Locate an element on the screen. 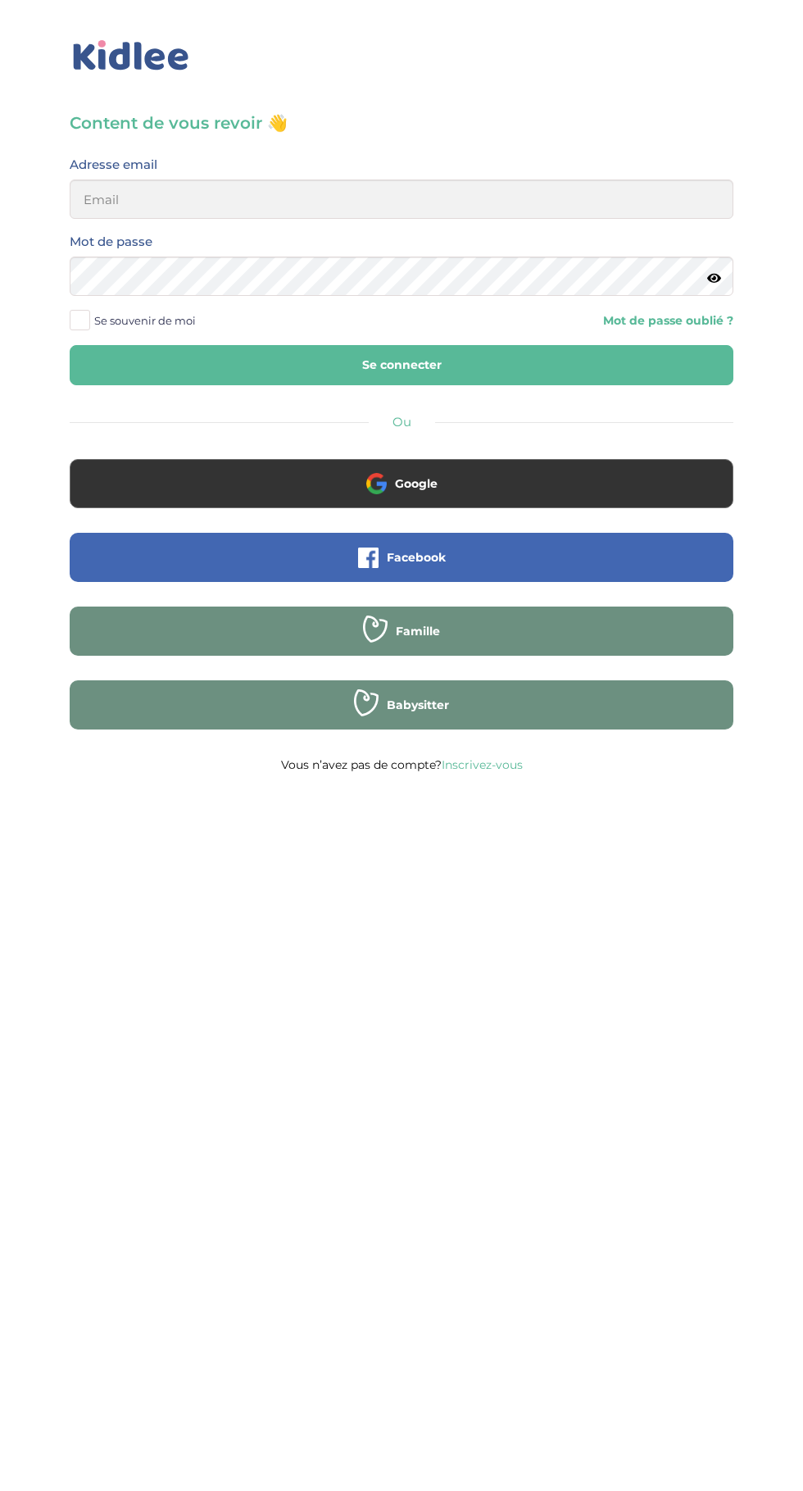 This screenshot has height=1491, width=803. h3: Content de vous revoir 👋 is located at coordinates (402, 123).